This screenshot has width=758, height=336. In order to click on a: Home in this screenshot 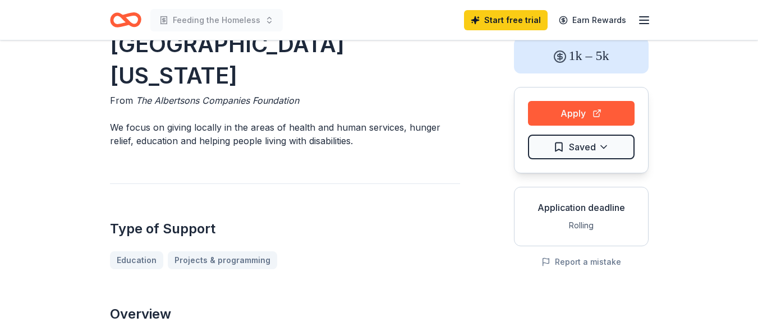, I will do `click(126, 20)`.